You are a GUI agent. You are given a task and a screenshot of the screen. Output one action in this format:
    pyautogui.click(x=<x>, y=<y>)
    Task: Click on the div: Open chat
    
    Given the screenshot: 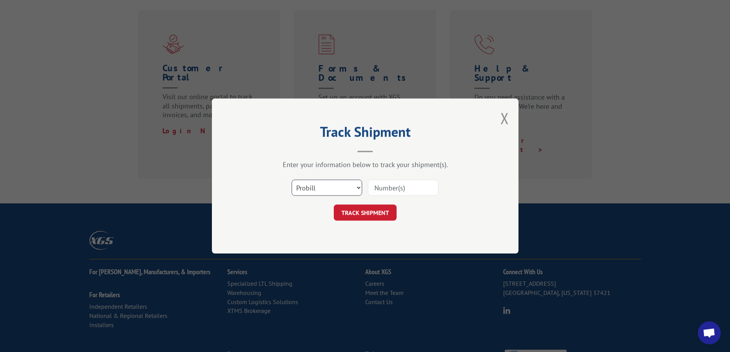 What is the action you would take?
    pyautogui.click(x=710, y=333)
    